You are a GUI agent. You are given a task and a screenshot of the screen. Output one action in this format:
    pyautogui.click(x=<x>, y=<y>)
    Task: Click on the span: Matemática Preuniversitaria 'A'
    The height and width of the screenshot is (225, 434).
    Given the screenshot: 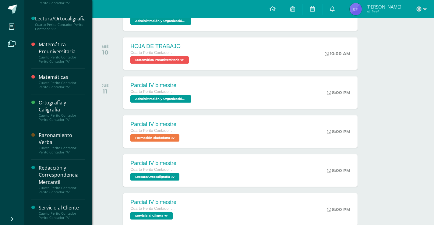 What is the action you would take?
    pyautogui.click(x=160, y=60)
    